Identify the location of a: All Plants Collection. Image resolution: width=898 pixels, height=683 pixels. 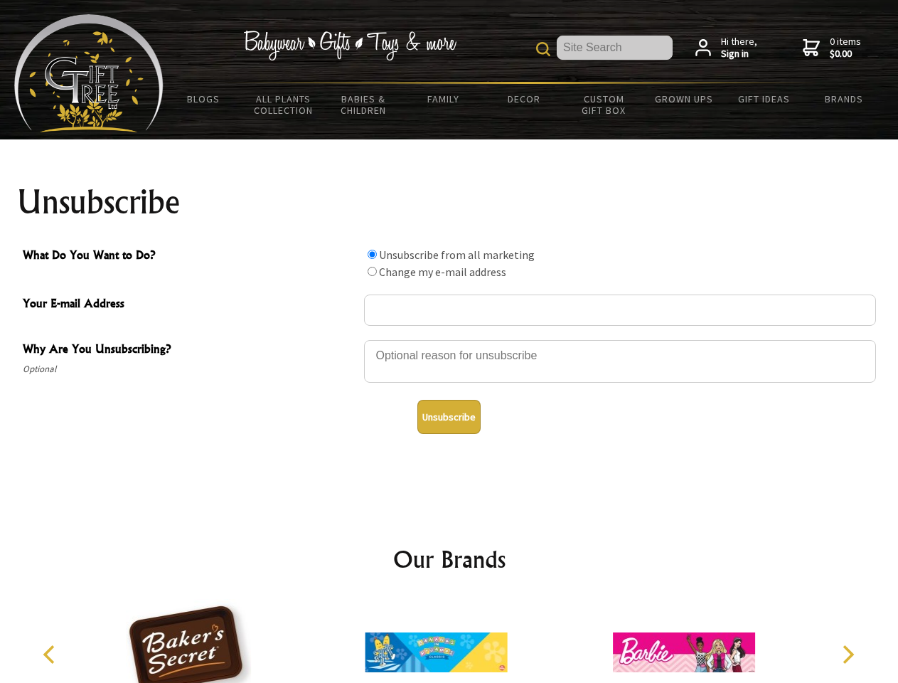
(284, 105).